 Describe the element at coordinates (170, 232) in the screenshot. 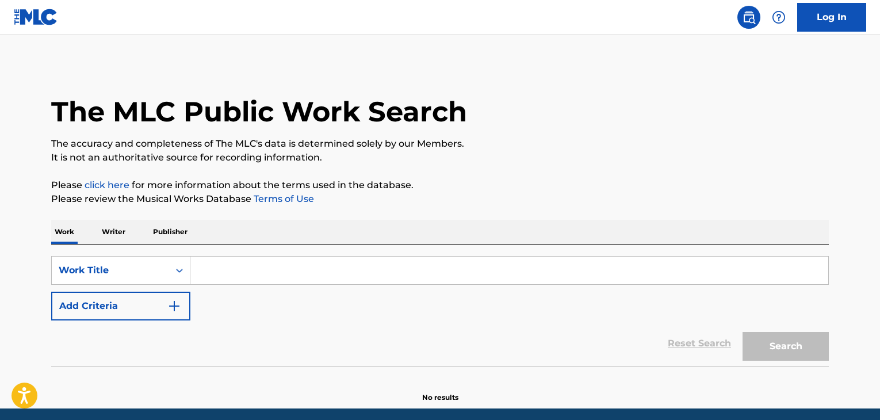

I see `p: Publisher` at that location.